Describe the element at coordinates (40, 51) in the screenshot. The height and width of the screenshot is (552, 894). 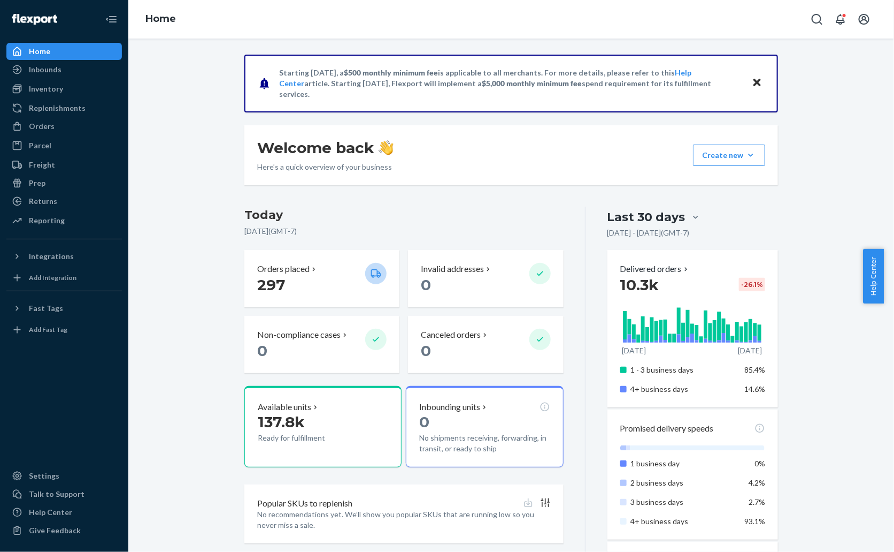
I see `div: Home` at that location.